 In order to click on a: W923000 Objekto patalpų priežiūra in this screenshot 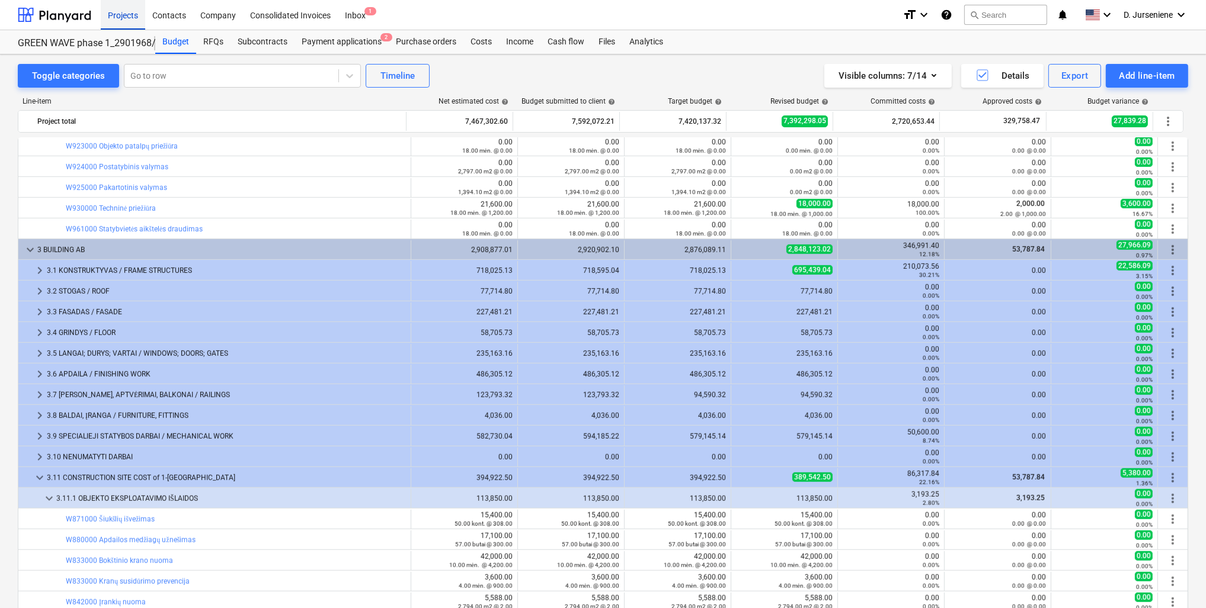, I will do `click(121, 146)`.